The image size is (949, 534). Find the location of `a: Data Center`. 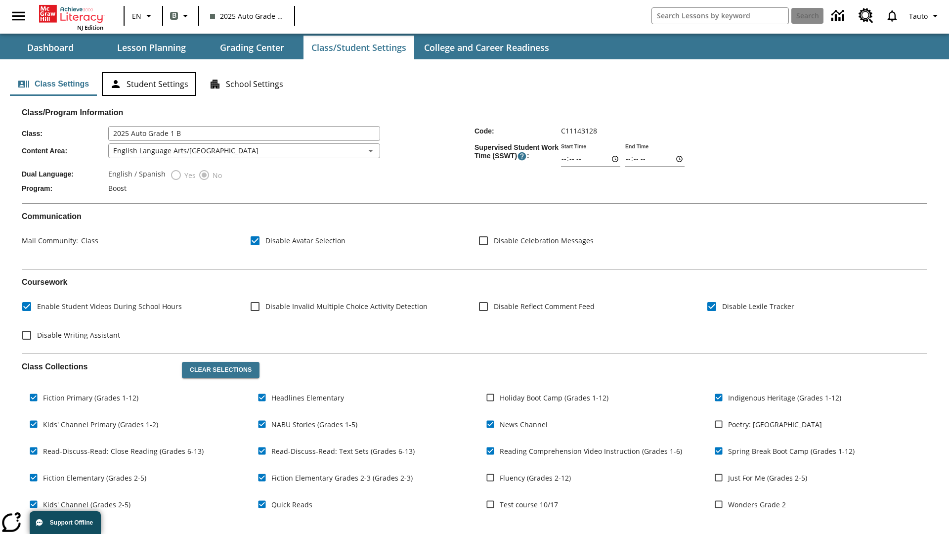

a: Data Center is located at coordinates (839, 16).